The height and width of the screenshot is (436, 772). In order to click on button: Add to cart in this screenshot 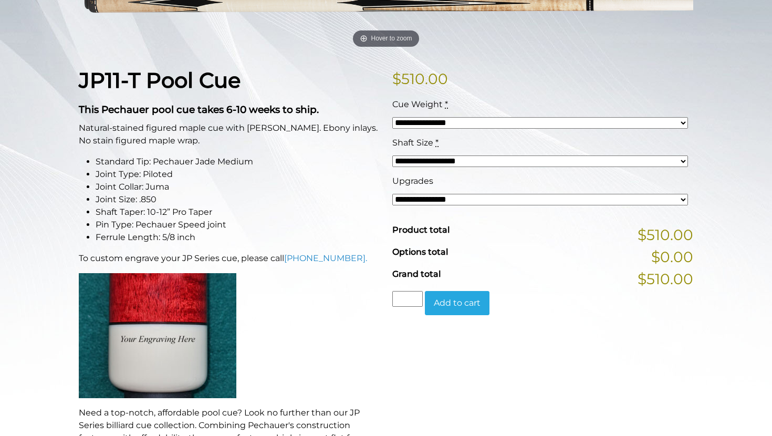, I will do `click(457, 303)`.